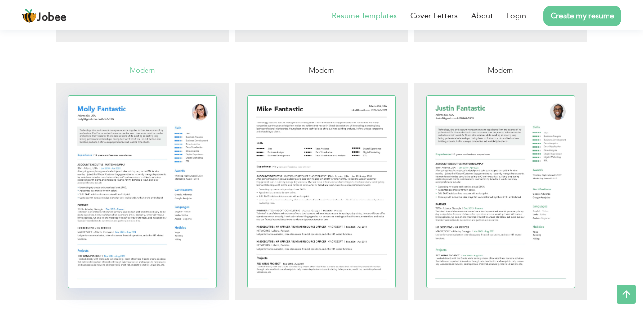  I want to click on a: Resume Templates, so click(364, 16).